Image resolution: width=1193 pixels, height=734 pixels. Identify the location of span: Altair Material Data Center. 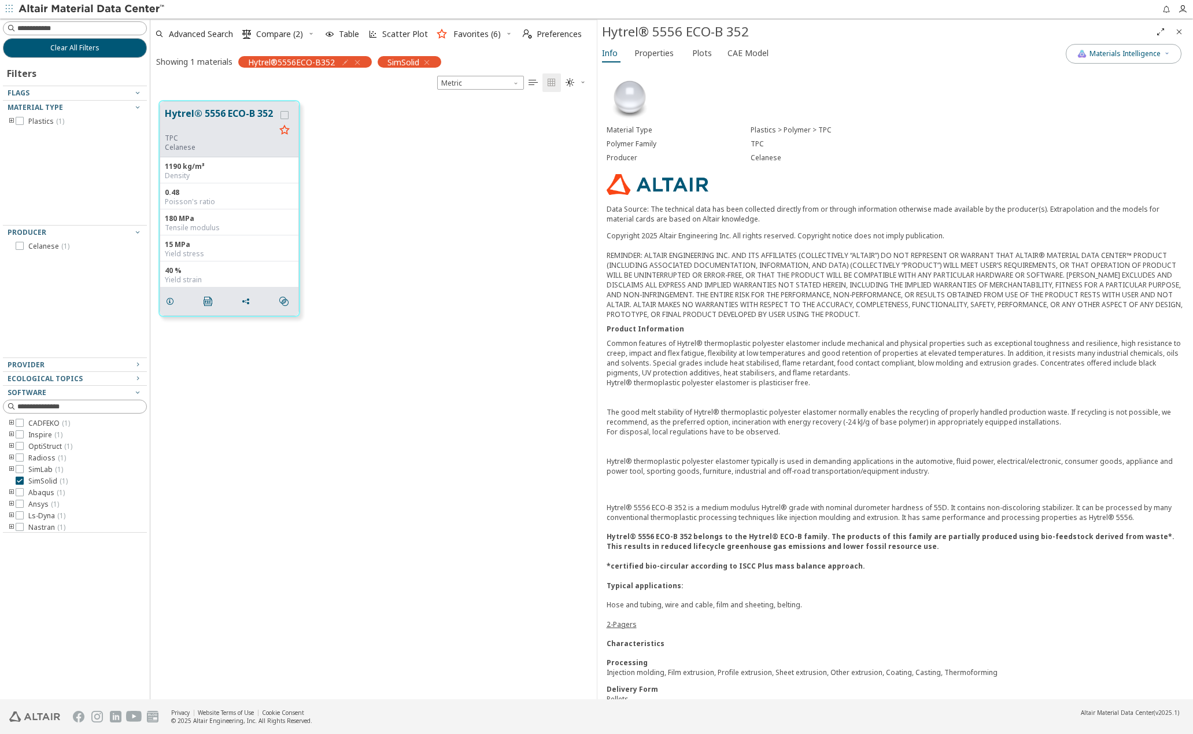
(1118, 713).